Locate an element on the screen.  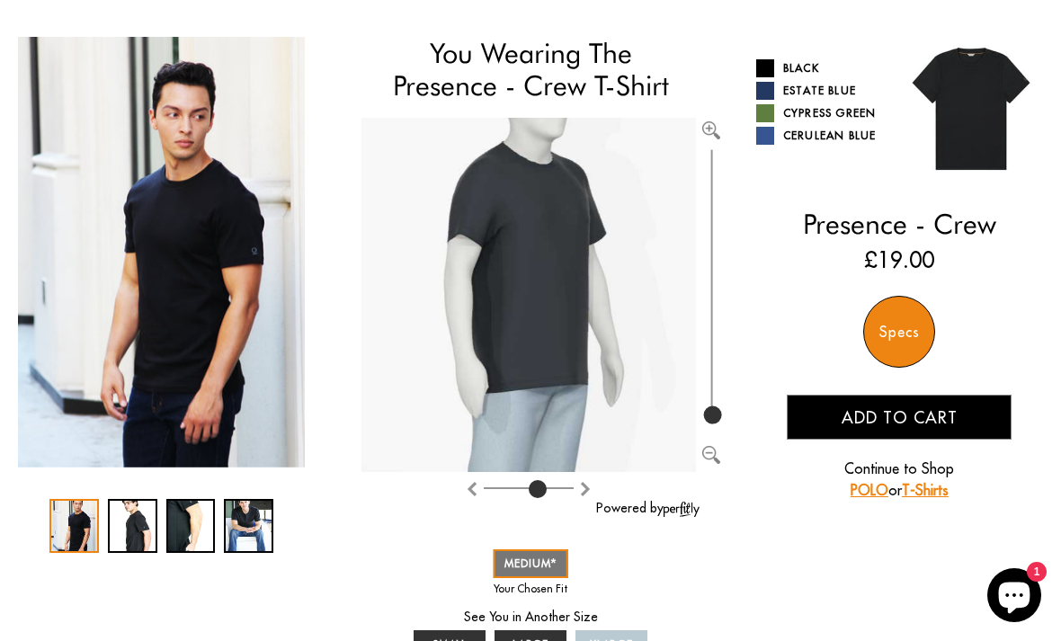
img: Brand%2fOtero%2f20002-v2-R%2f56%2f7-M%2fAv%2f29df0c06-7dea-11ea-9f6a-0e35f21fd8c2%2fBlack%2f1%2ff... is located at coordinates (529, 295).